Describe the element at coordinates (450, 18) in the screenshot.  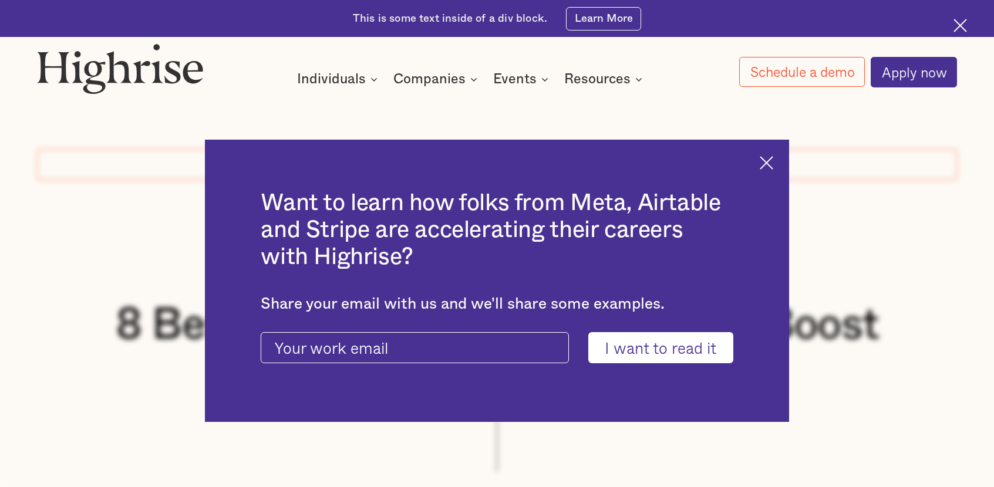
I see `div: This is some text inside of a div block.` at that location.